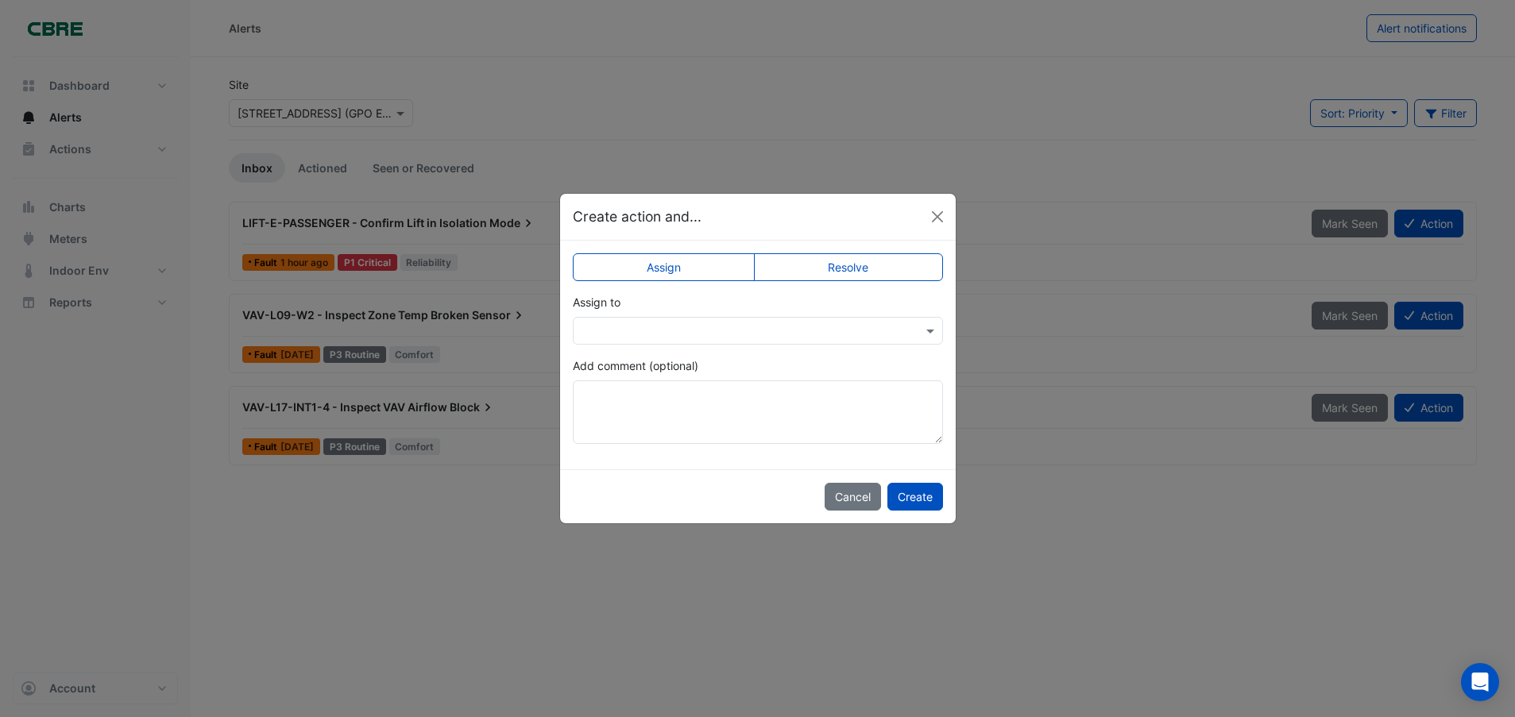  What do you see at coordinates (848, 267) in the screenshot?
I see `label: Resolve` at bounding box center [848, 267].